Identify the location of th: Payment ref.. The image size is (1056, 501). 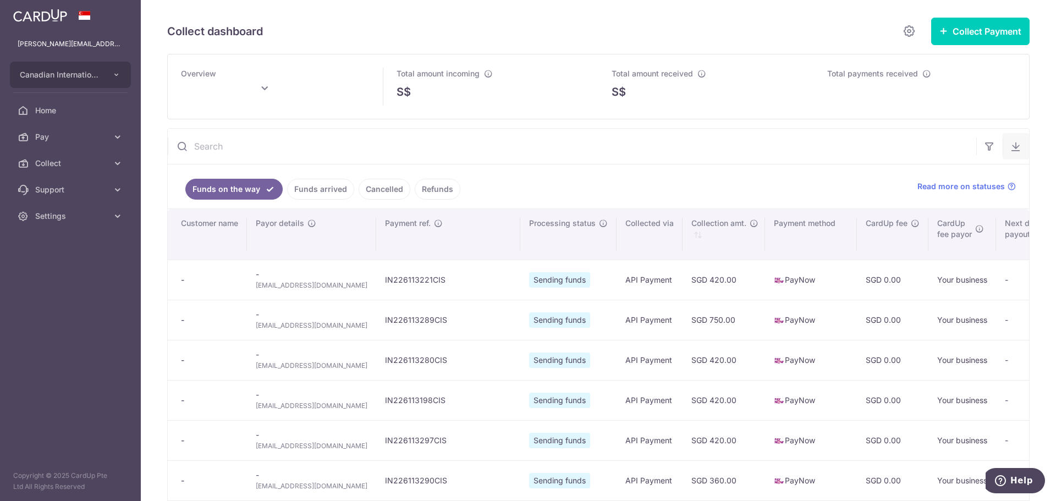
(448, 234).